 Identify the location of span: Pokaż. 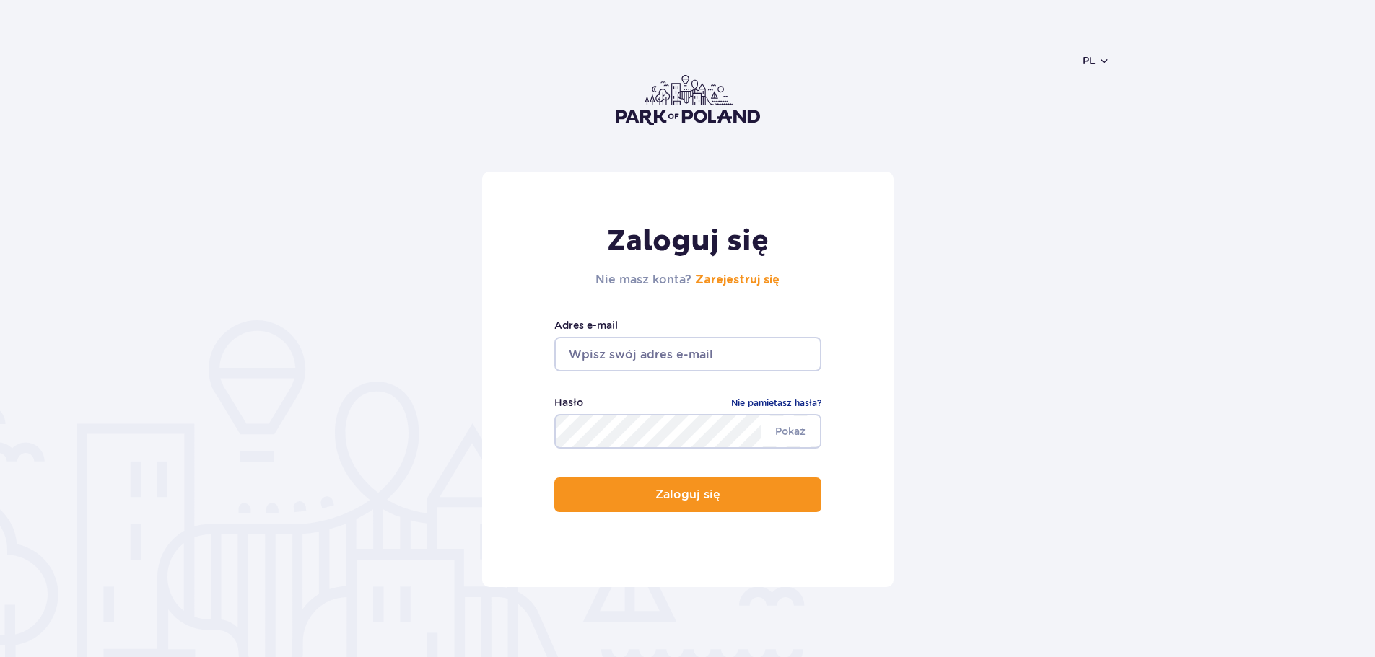
(790, 431).